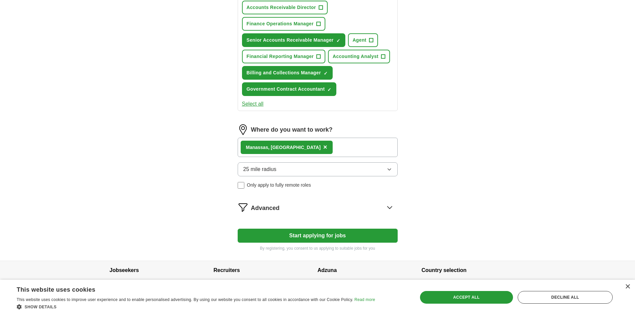 The height and width of the screenshot is (315, 635). What do you see at coordinates (318, 169) in the screenshot?
I see `button: 25 mile radius` at bounding box center [318, 169].